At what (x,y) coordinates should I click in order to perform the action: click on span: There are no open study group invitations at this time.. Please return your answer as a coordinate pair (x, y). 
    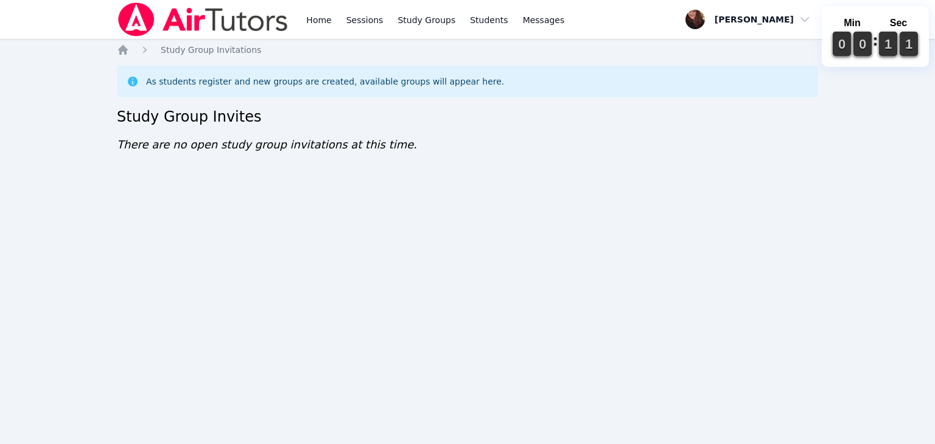
    Looking at the image, I should click on (267, 144).